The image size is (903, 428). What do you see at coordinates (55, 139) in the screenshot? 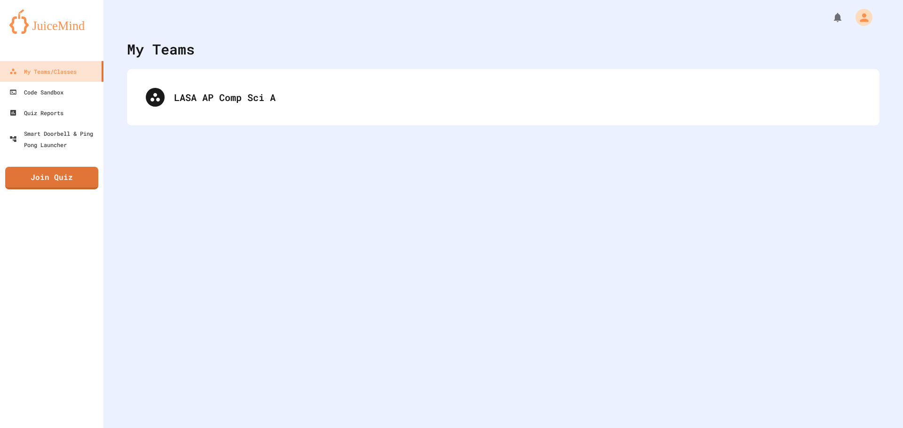
I see `div: Smart Doorbell & Ping Pong Launcher` at bounding box center [55, 139].